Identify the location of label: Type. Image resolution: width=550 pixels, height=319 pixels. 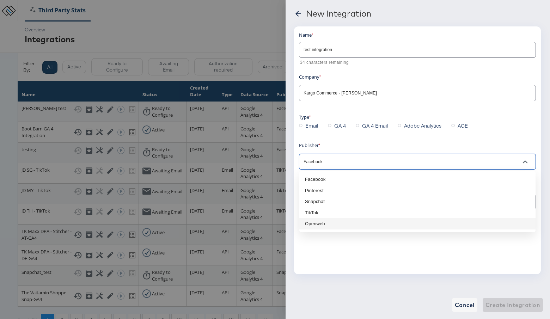
(305, 117).